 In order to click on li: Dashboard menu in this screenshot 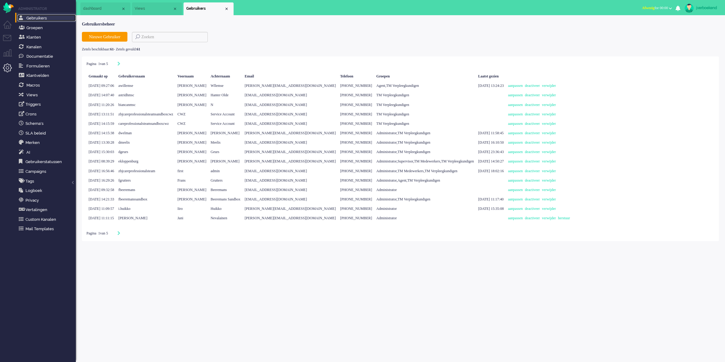, I will do `click(10, 27)`.